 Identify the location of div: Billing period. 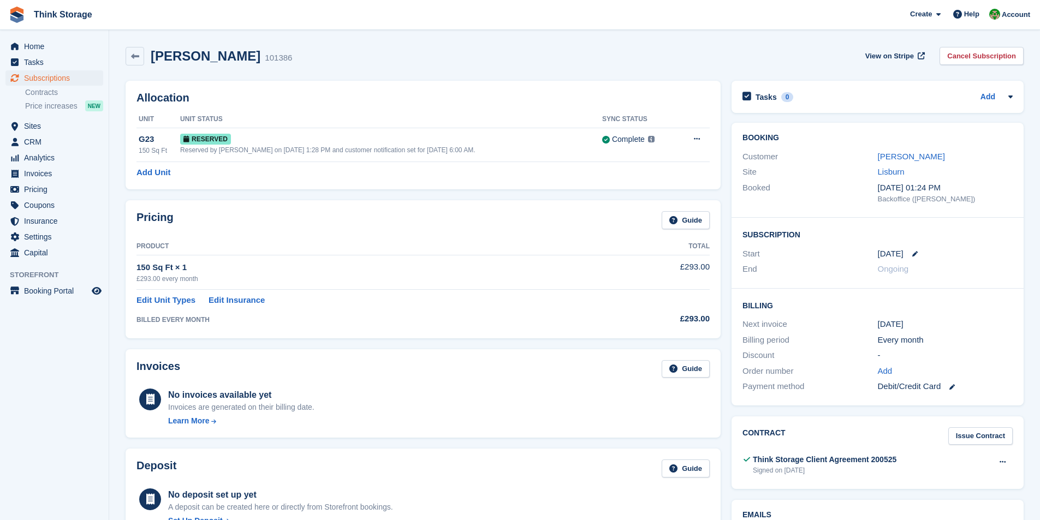
(810, 340).